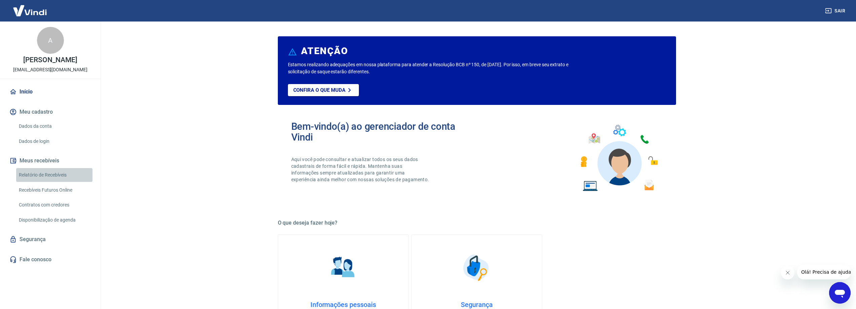 Image resolution: width=856 pixels, height=309 pixels. Describe the element at coordinates (361, 170) in the screenshot. I see `p: Aqui você pode consultar e atualizar todos os seus dados cadastrais de forma fácil e rápida. Mant...` at that location.